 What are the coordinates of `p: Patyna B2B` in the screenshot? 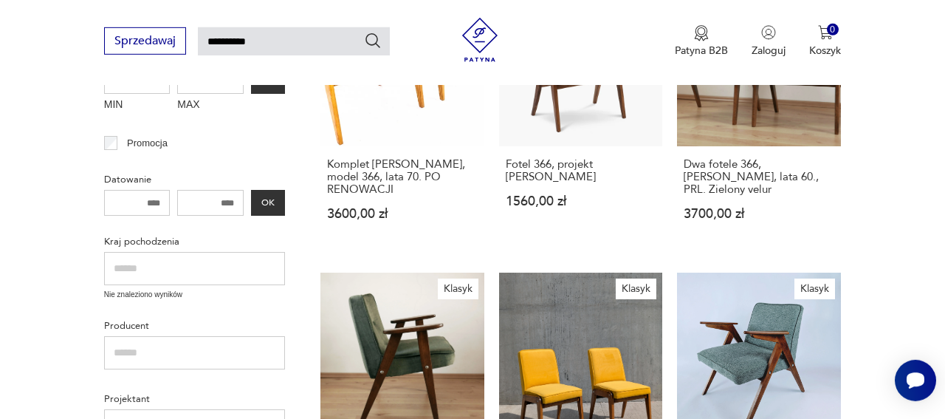 It's located at (701, 50).